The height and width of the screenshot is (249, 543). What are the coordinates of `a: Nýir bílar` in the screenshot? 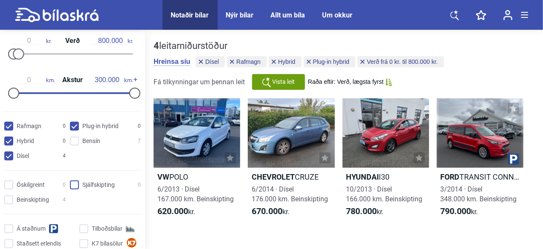 It's located at (240, 15).